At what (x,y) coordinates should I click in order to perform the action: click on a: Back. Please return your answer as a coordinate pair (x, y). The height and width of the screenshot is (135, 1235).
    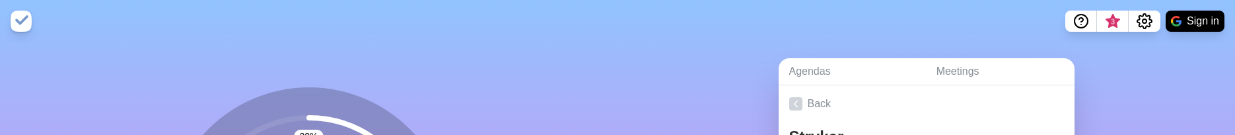
    Looking at the image, I should click on (926, 104).